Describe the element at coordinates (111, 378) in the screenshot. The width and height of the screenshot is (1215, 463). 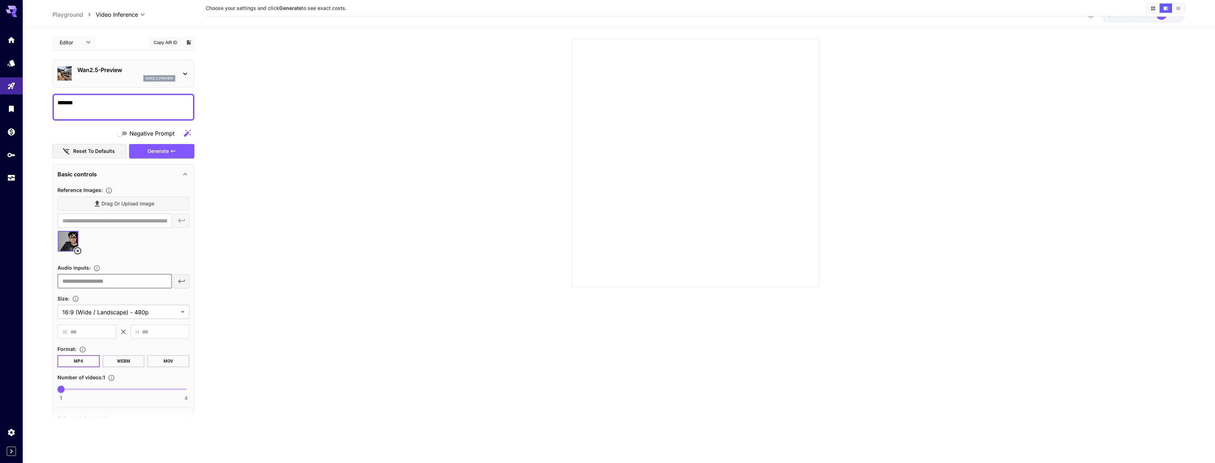
I see `button: Specify how many videos to generate in a single request. Each video generation will be charged se...` at that location.